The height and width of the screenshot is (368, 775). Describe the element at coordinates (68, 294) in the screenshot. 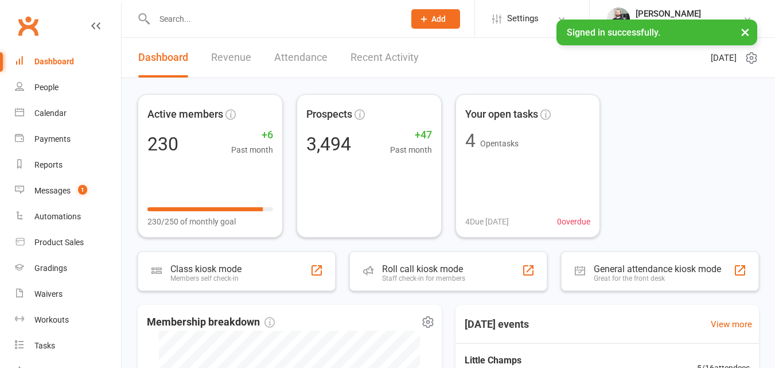

I see `a: Waivers` at that location.